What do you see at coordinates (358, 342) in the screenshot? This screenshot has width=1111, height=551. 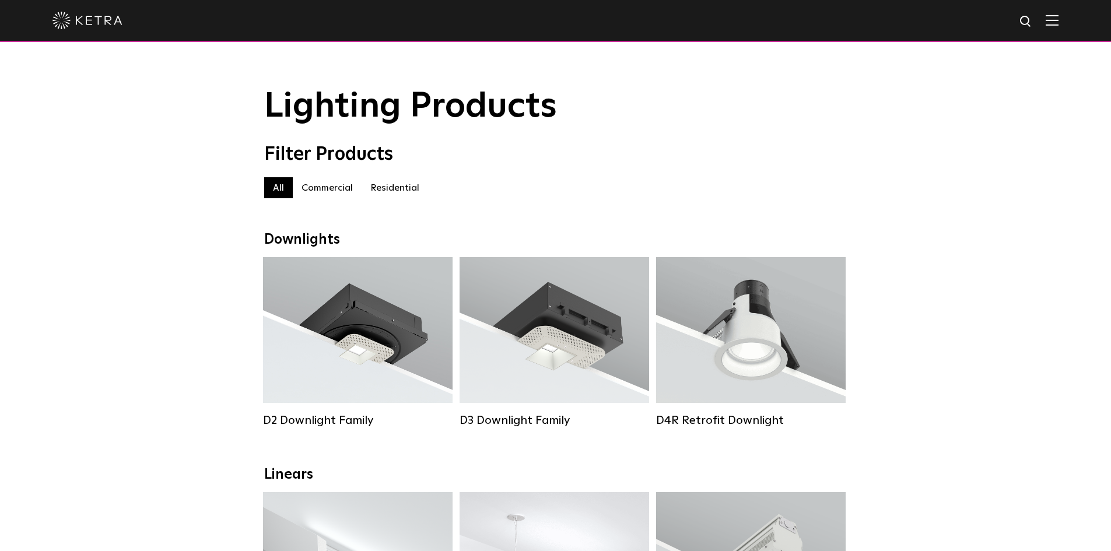 I see `a: D2 Downlight Family Lumen Output:1200Colors:White / Black / Gloss Black / Silver / Bronze / Silve...` at bounding box center [358, 342].